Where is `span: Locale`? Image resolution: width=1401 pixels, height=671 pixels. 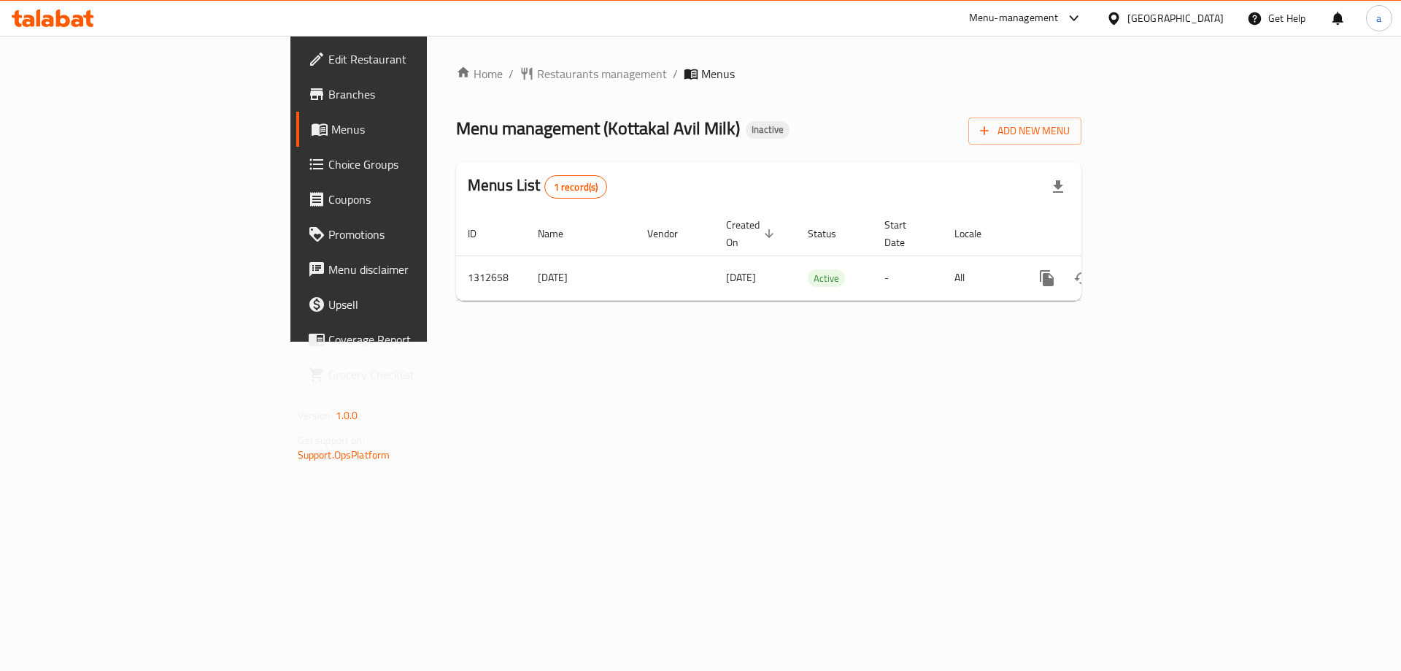 span: Locale is located at coordinates (977, 234).